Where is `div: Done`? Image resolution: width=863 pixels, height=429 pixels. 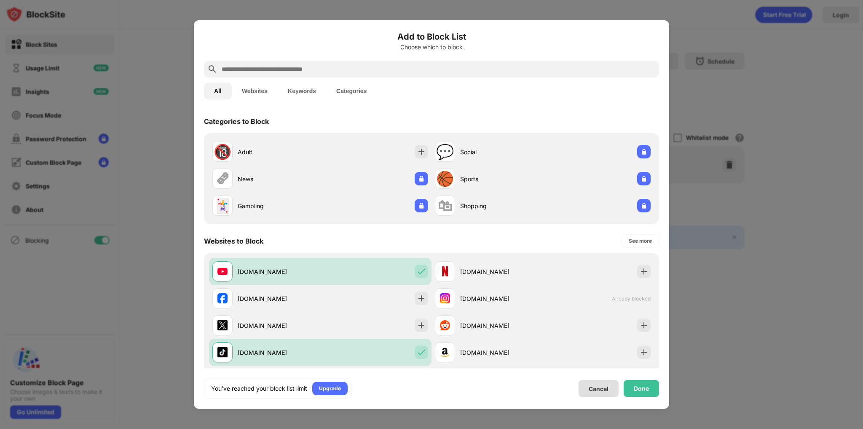
div: Done is located at coordinates (641, 388).